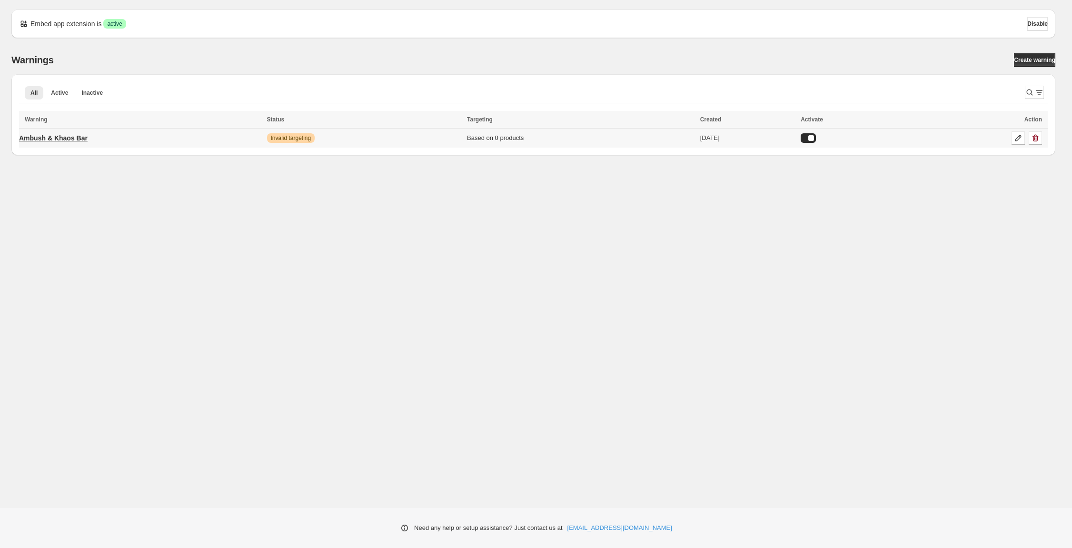 Image resolution: width=1072 pixels, height=548 pixels. Describe the element at coordinates (66, 24) in the screenshot. I see `p: Embed app extension is` at that location.